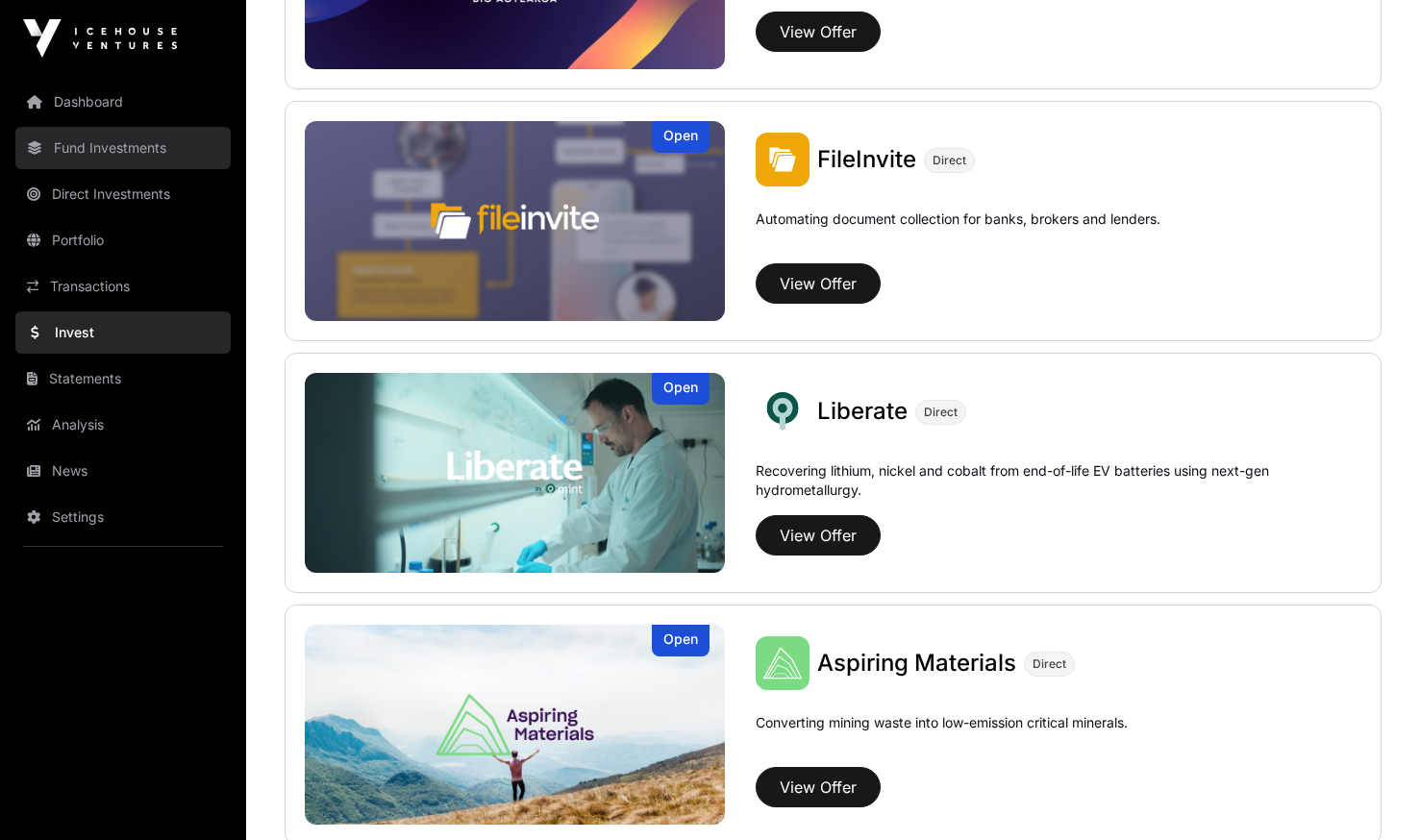 This screenshot has width=1420, height=840. What do you see at coordinates (514, 221) in the screenshot?
I see `a: FileInviteOpen` at bounding box center [514, 221].